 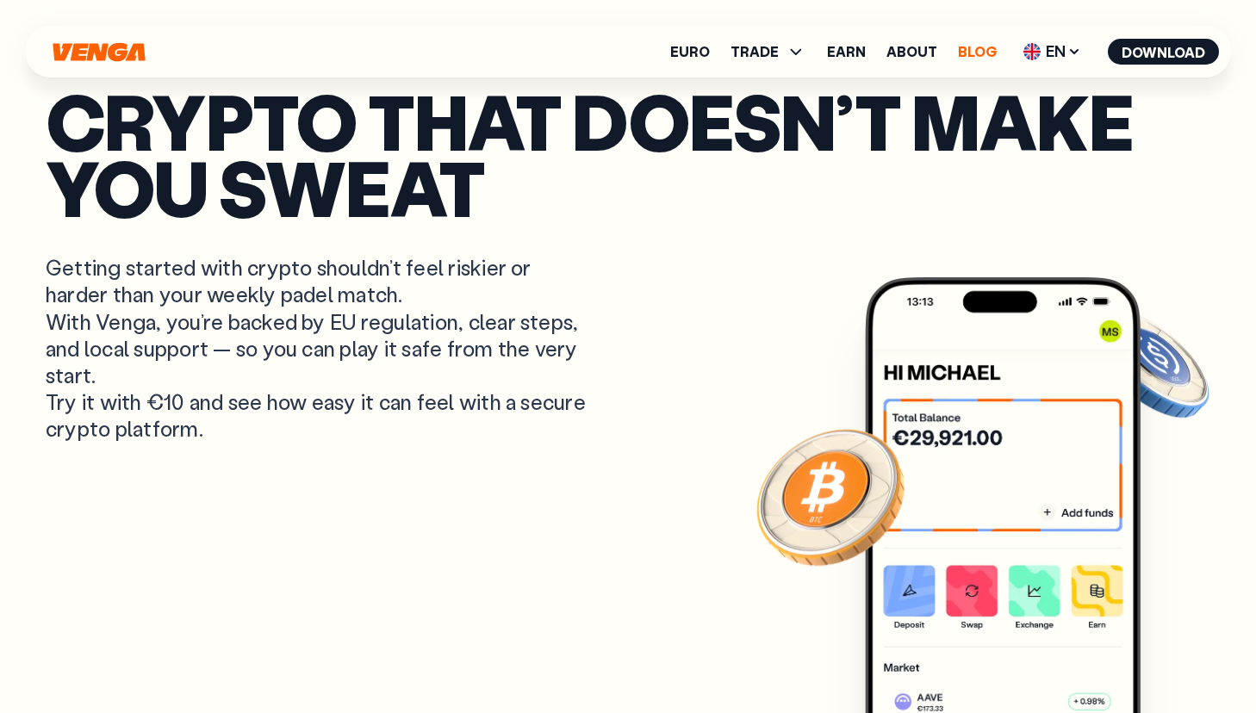 I want to click on p: Getting started with crypto shouldn’t feel riskier or harder than your weekly padel match. With V..., so click(x=318, y=348).